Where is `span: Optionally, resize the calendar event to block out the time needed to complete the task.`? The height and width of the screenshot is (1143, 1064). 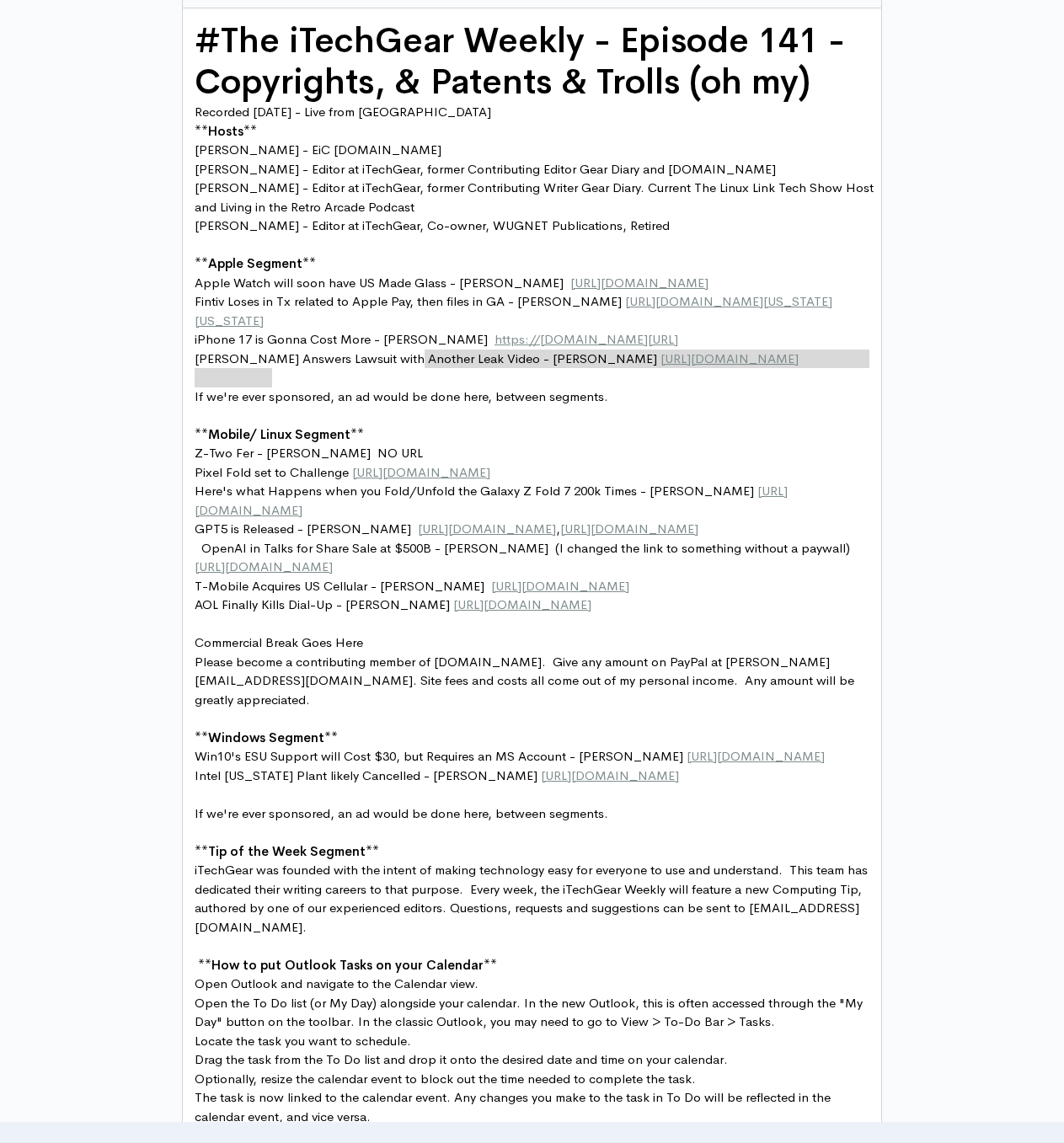 span: Optionally, resize the calendar event to block out the time needed to complete the task. is located at coordinates (445, 1078).